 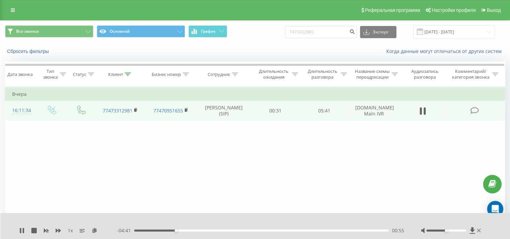 I want to click on a: Когда данные могут отличаться от других систем, so click(x=446, y=51).